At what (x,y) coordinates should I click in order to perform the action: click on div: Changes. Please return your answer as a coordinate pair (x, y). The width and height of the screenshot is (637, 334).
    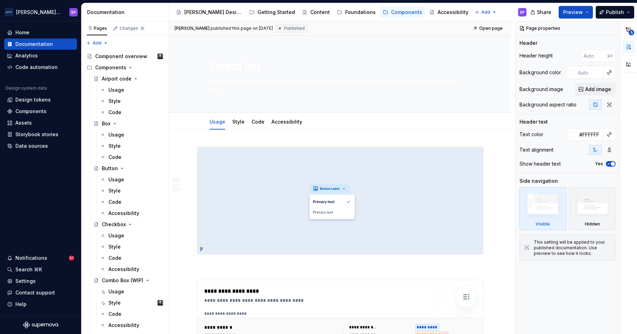
    Looking at the image, I should click on (132, 28).